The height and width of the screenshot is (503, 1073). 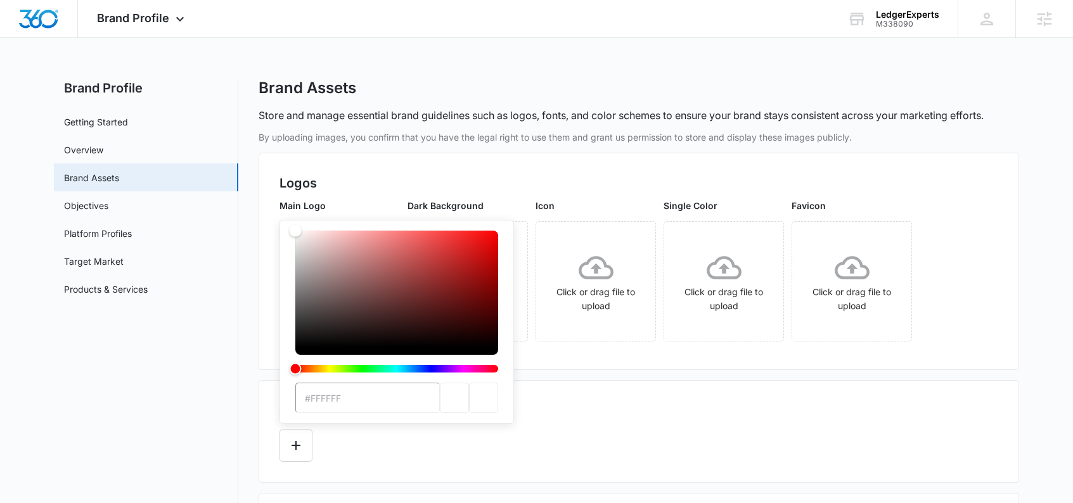 I want to click on div: account name, so click(x=907, y=15).